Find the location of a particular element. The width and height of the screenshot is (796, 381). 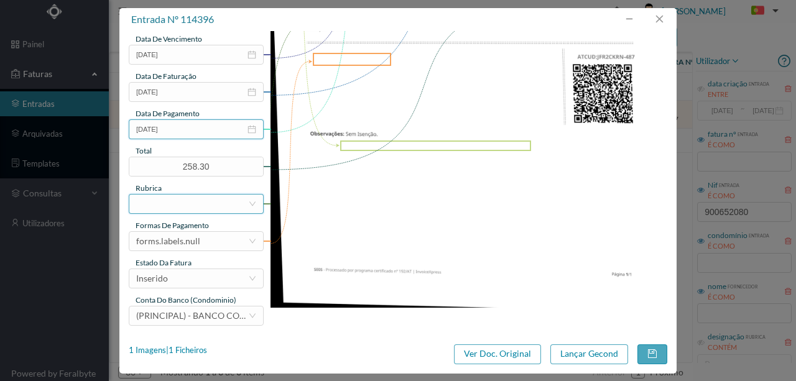

span: data de pagamento is located at coordinates (167, 113).